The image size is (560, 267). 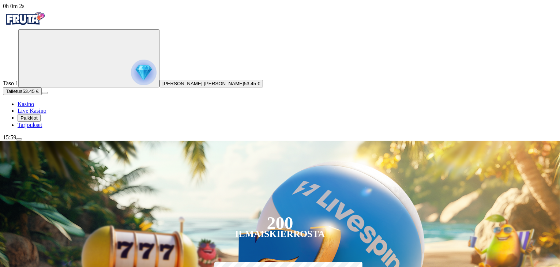 I want to click on a: diamond iconKasino, so click(x=26, y=104).